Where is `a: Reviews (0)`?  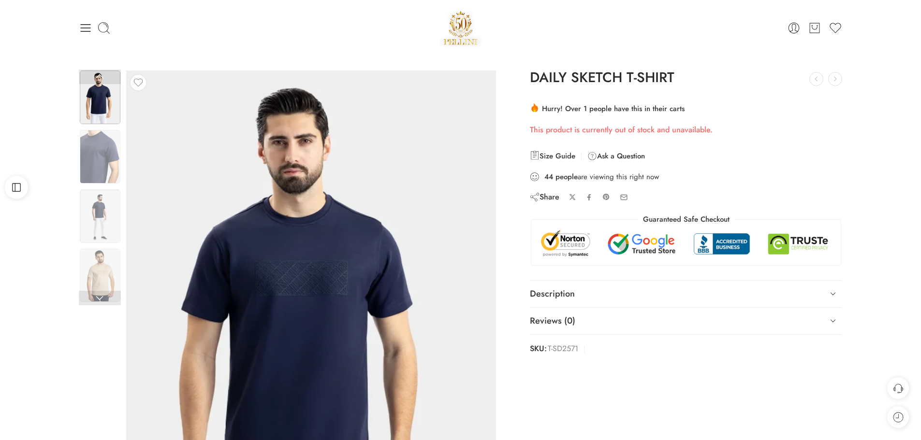 a: Reviews (0) is located at coordinates (686, 322).